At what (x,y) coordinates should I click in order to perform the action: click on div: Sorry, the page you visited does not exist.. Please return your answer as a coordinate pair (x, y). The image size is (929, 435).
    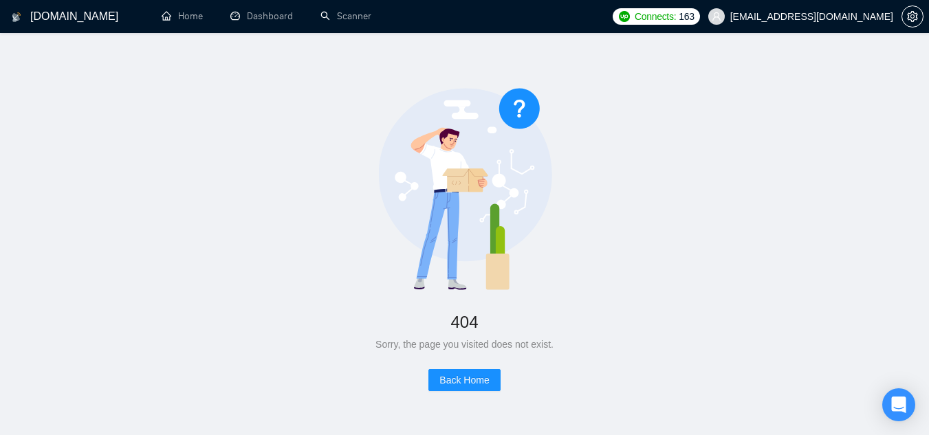
    Looking at the image, I should click on (464, 345).